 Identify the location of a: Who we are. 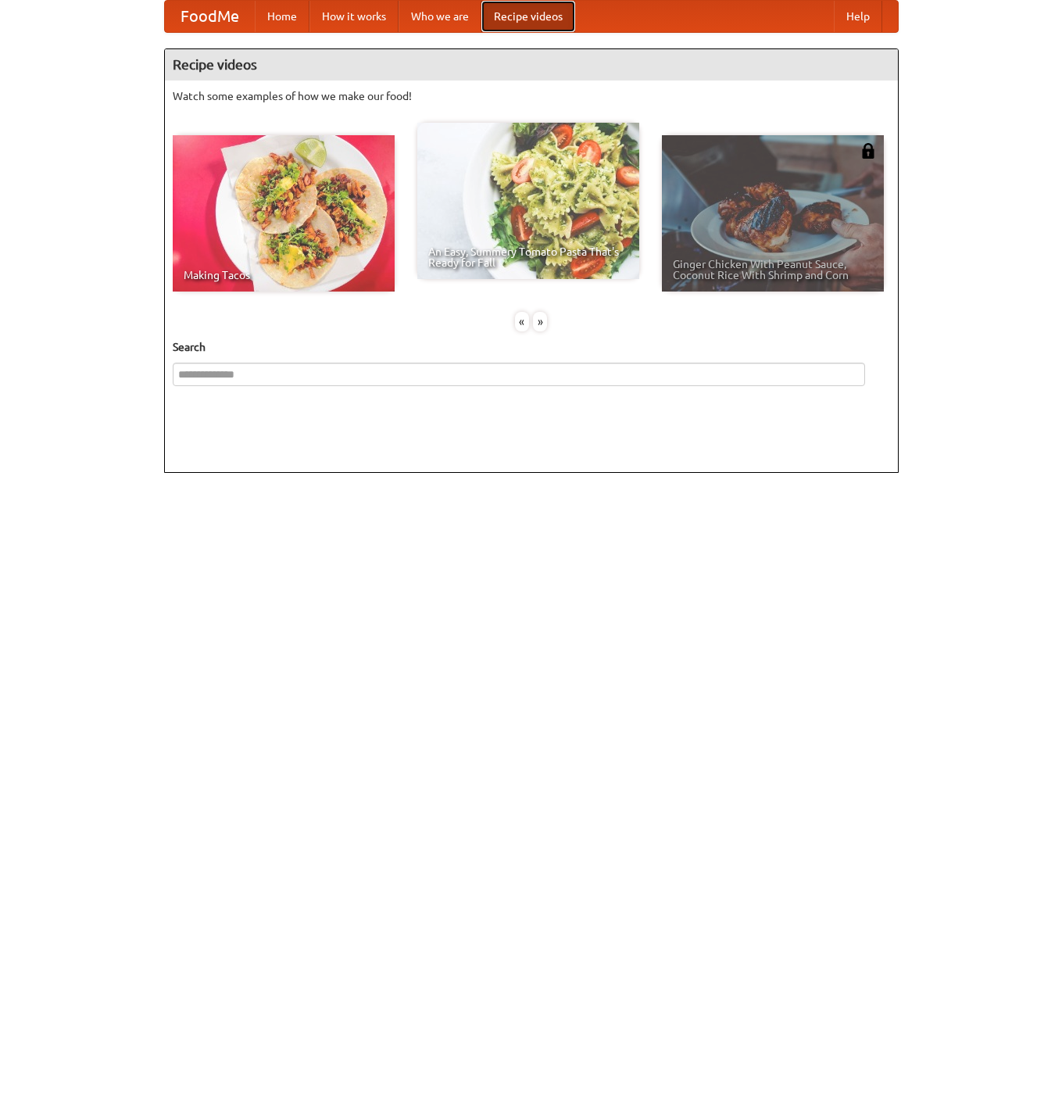
(440, 16).